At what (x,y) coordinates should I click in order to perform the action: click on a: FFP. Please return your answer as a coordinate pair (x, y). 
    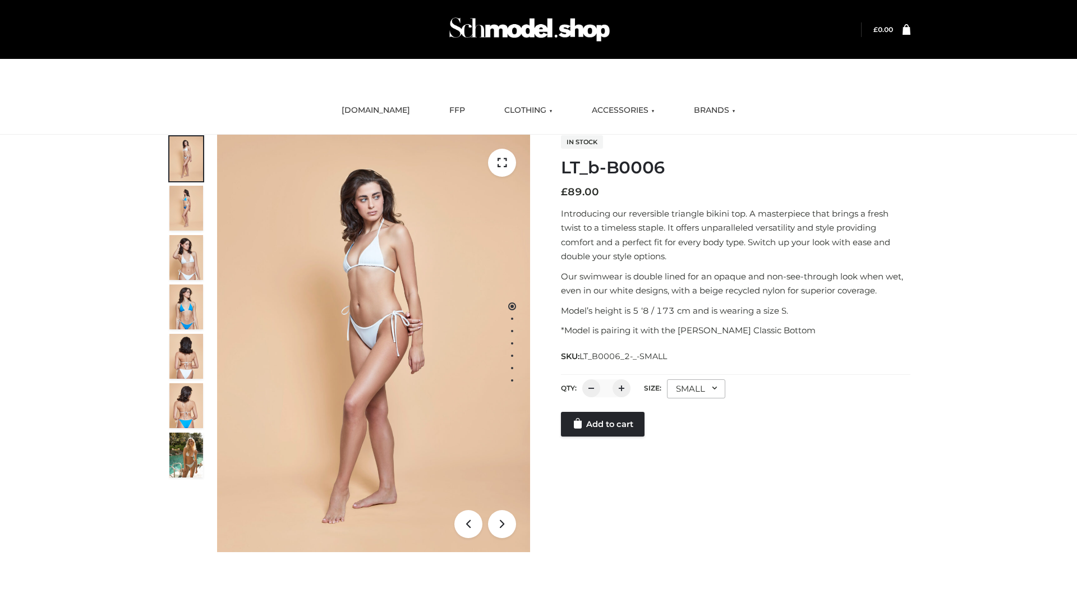
    Looking at the image, I should click on (457, 111).